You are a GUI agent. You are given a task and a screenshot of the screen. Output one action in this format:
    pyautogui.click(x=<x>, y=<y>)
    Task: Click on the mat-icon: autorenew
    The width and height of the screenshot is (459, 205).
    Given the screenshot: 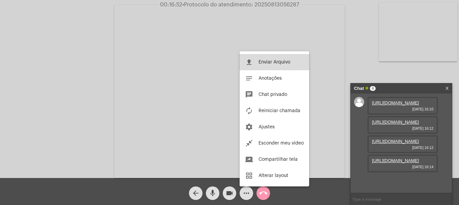 What is the action you would take?
    pyautogui.click(x=249, y=111)
    